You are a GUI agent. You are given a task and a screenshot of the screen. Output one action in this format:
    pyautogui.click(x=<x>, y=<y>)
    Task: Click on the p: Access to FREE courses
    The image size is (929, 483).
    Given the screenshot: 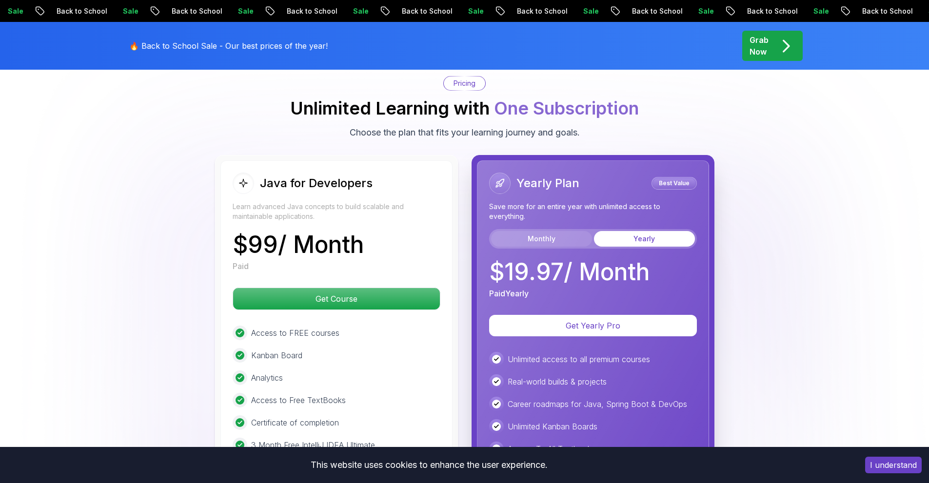 What is the action you would take?
    pyautogui.click(x=295, y=333)
    